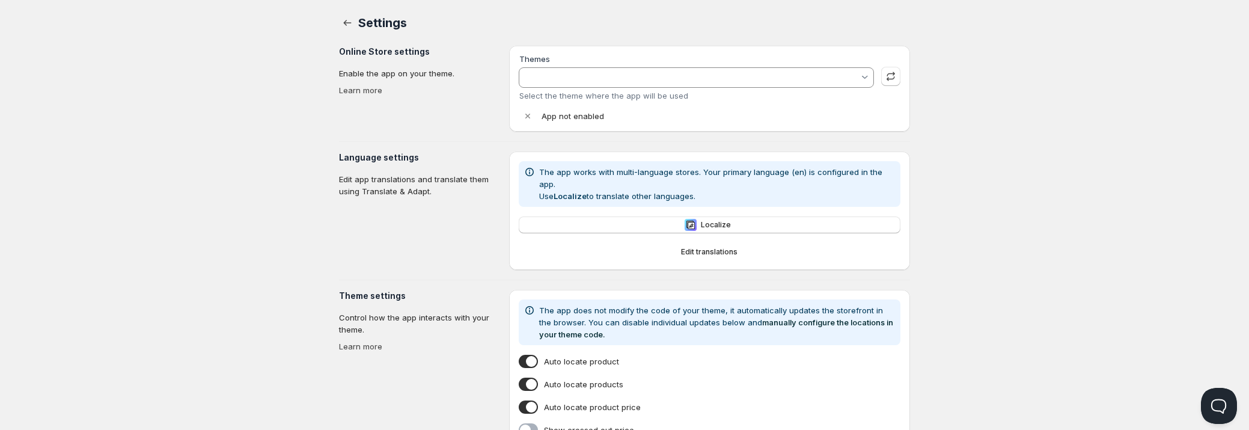  What do you see at coordinates (709, 225) in the screenshot?
I see `button: LocalizeLocalize` at bounding box center [709, 225].